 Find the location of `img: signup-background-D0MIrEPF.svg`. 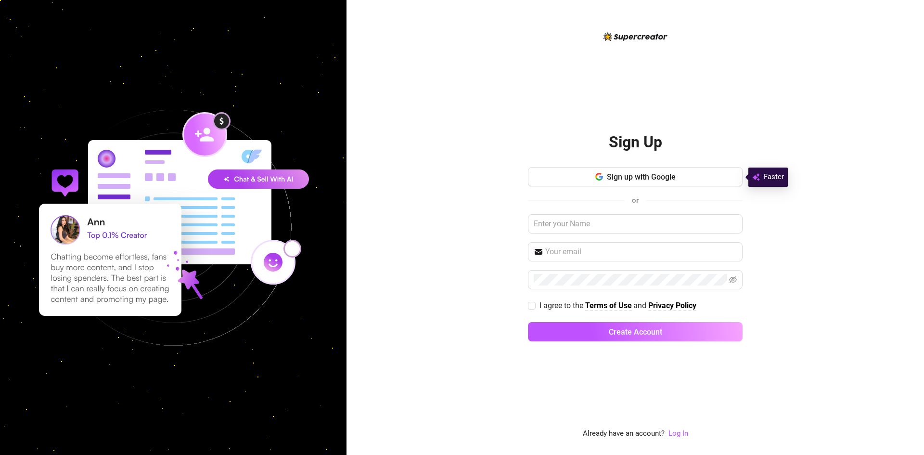

img: signup-background-D0MIrEPF.svg is located at coordinates (173, 228).